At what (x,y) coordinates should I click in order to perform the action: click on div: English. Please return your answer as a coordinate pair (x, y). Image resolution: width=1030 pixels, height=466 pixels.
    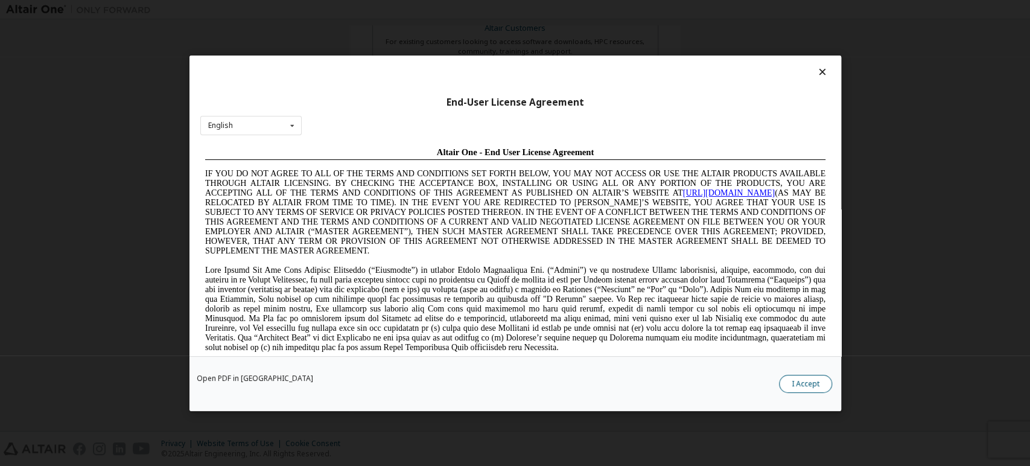
    Looking at the image, I should click on (220, 126).